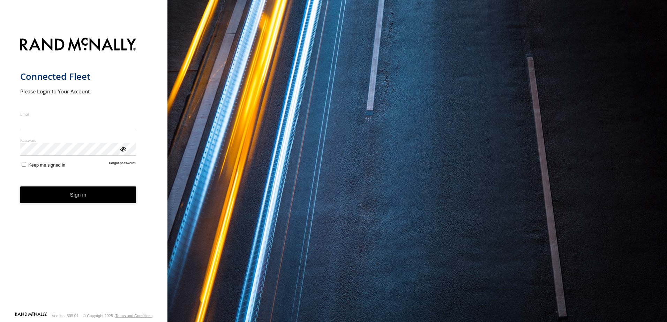 This screenshot has height=322, width=667. I want to click on label: Password, so click(78, 140).